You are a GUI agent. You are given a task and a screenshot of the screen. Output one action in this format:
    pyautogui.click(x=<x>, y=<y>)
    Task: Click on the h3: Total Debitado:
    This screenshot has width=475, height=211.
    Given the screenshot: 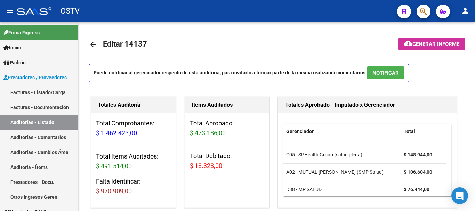 What is the action you would take?
    pyautogui.click(x=227, y=161)
    